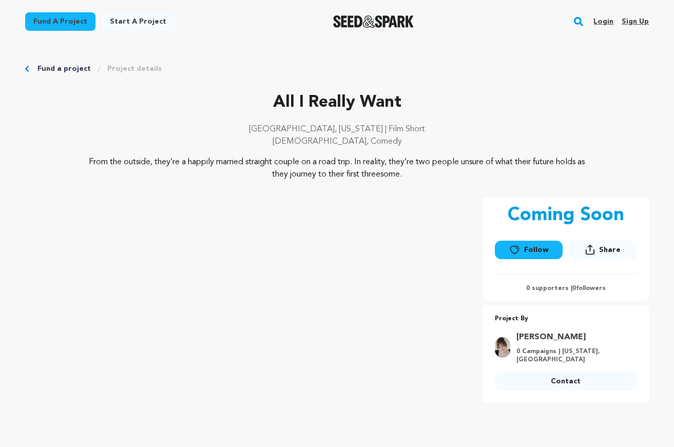 Image resolution: width=674 pixels, height=447 pixels. Describe the element at coordinates (138, 22) in the screenshot. I see `a: Start a project` at that location.